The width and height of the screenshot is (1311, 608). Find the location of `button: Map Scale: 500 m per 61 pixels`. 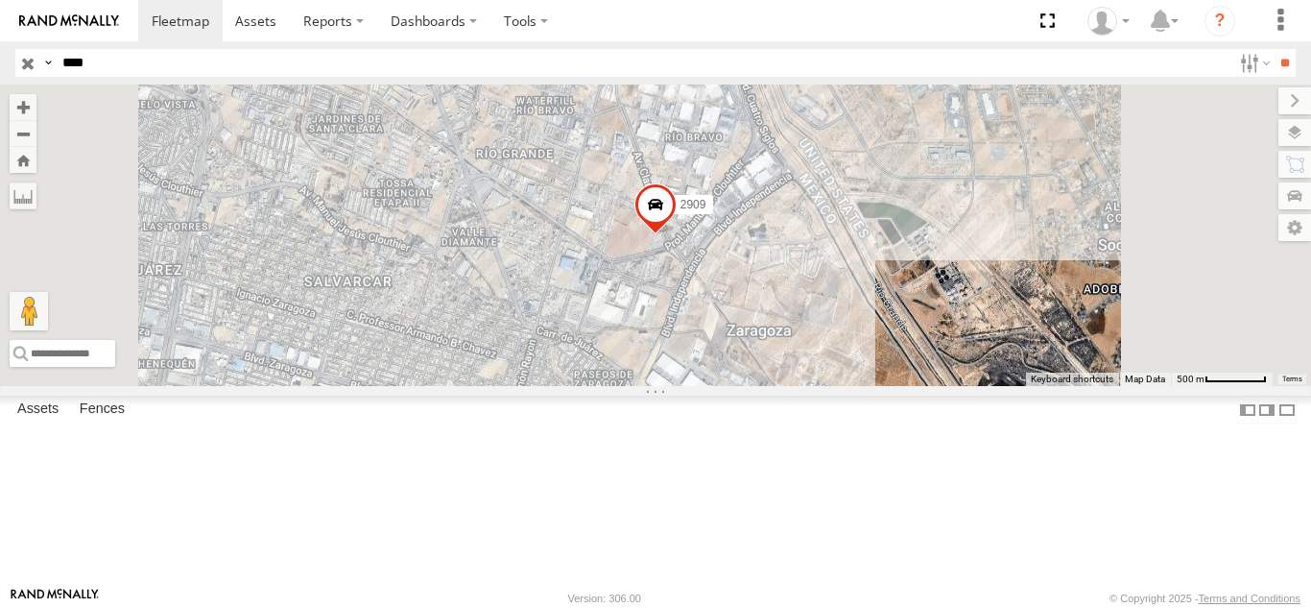

button: Map Scale: 500 m per 61 pixels is located at coordinates (1222, 379).